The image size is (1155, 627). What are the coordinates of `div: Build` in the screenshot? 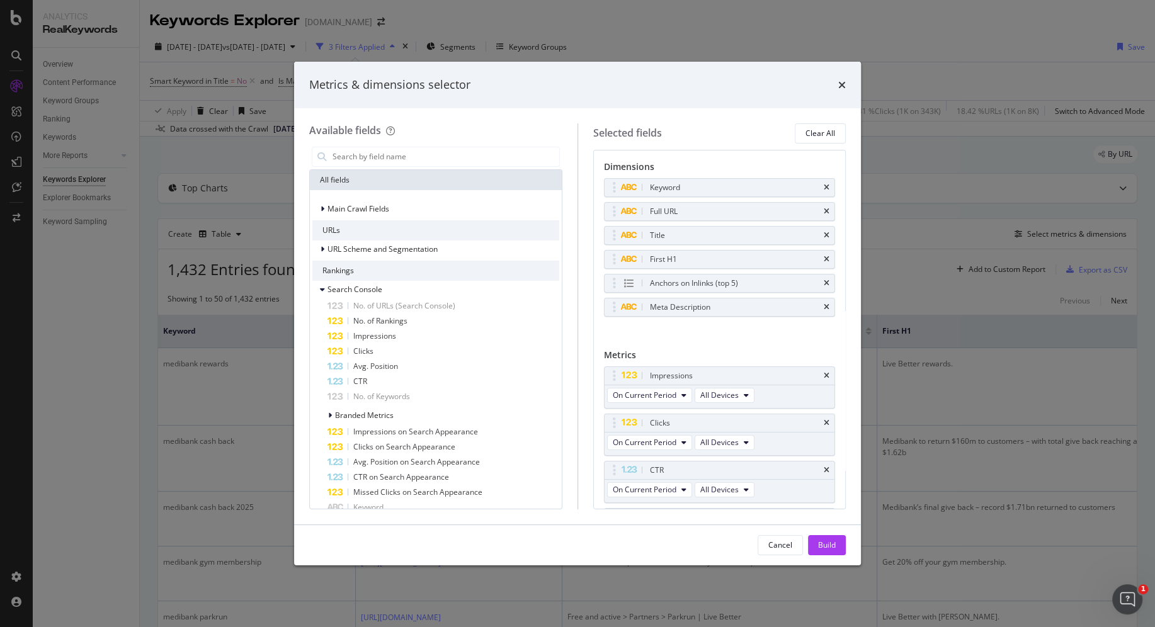 It's located at (827, 545).